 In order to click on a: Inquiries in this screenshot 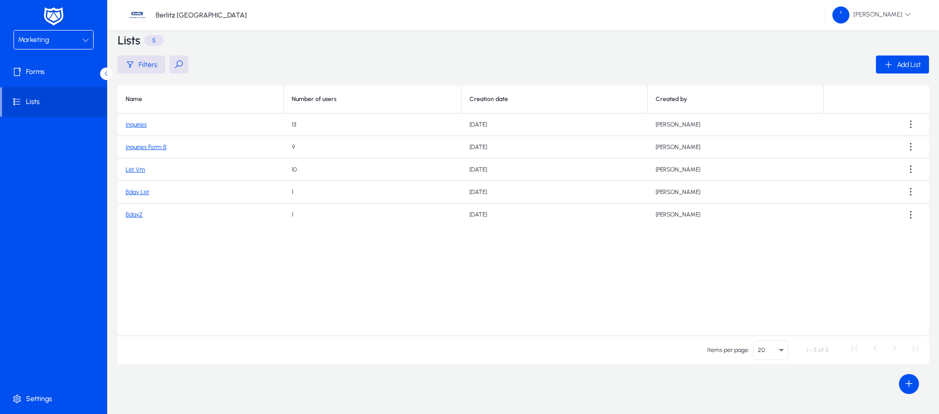, I will do `click(136, 125)`.